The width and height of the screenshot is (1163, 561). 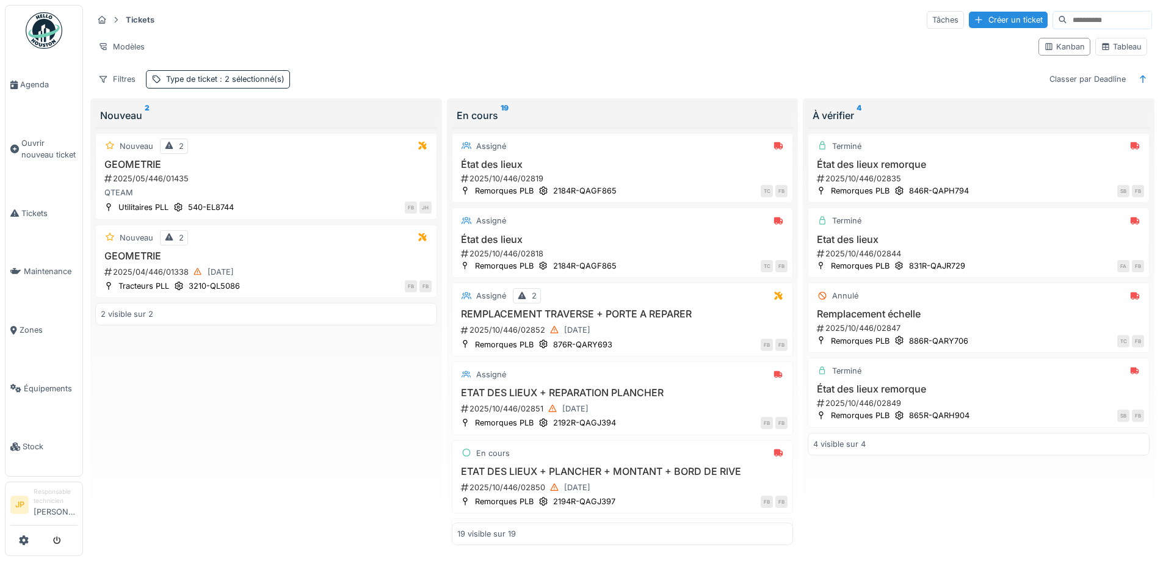 I want to click on a: Équipements, so click(x=44, y=389).